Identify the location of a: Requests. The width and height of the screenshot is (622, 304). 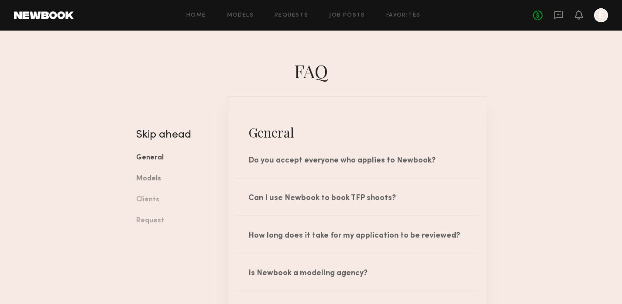
(291, 15).